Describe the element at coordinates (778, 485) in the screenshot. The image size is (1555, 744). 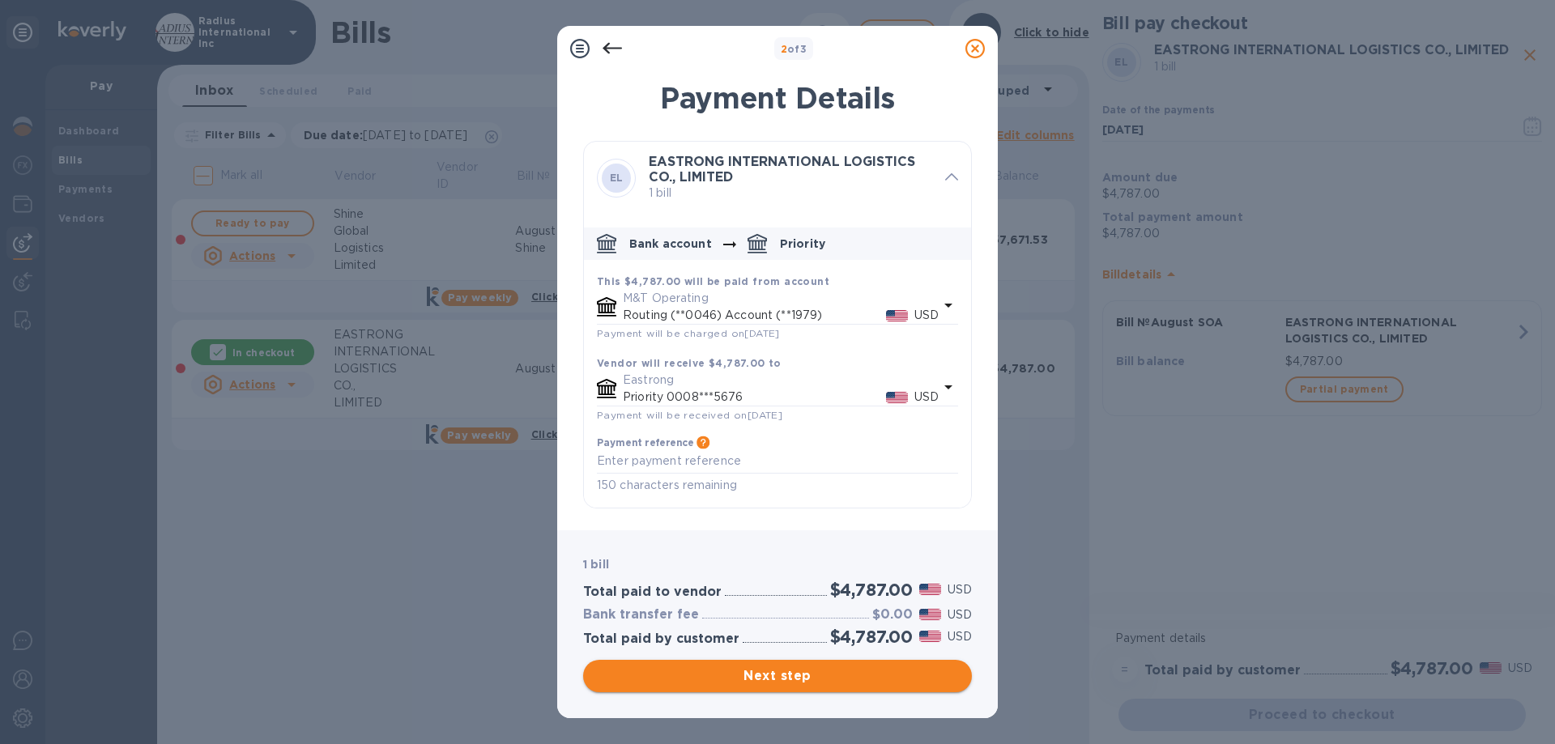
I see `p: 150 characters remaining` at that location.